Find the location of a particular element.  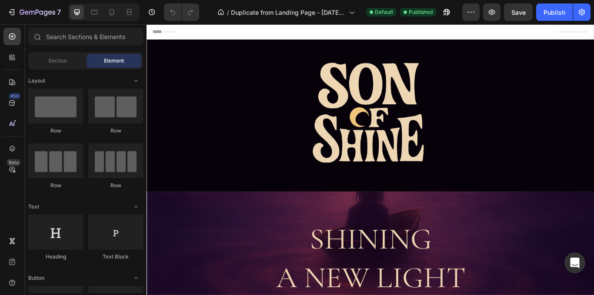

button: Publish is located at coordinates (554, 12).